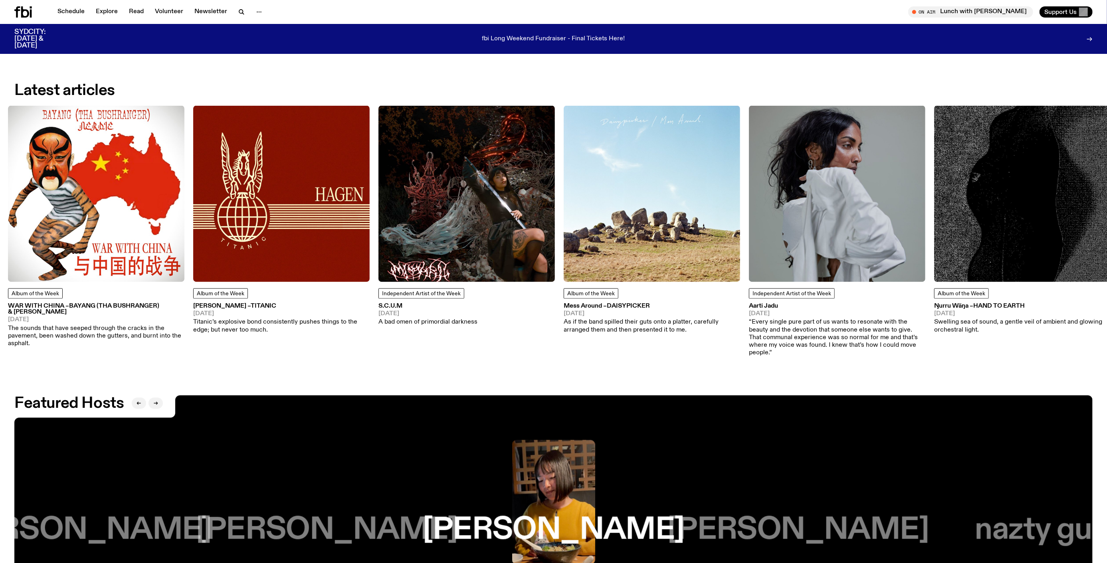 Image resolution: width=1107 pixels, height=563 pixels. What do you see at coordinates (428, 306) in the screenshot?
I see `h3: S.C.U.M` at bounding box center [428, 306].